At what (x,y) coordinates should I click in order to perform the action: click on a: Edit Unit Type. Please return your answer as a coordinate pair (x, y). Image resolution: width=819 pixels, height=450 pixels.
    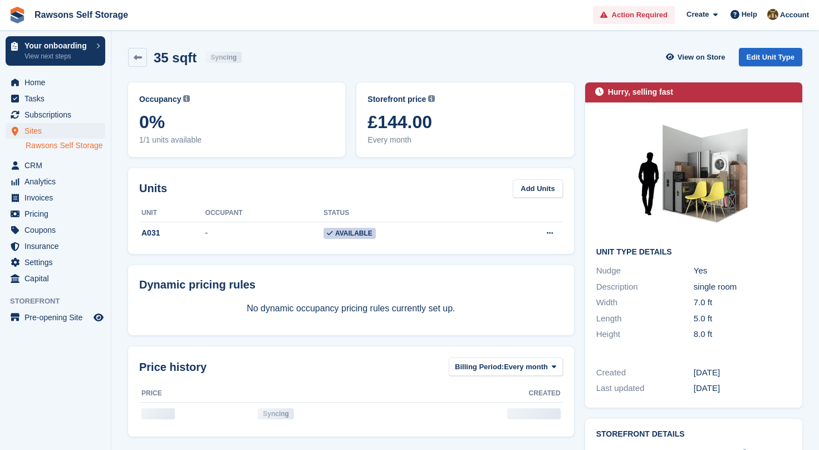
    Looking at the image, I should click on (770, 57).